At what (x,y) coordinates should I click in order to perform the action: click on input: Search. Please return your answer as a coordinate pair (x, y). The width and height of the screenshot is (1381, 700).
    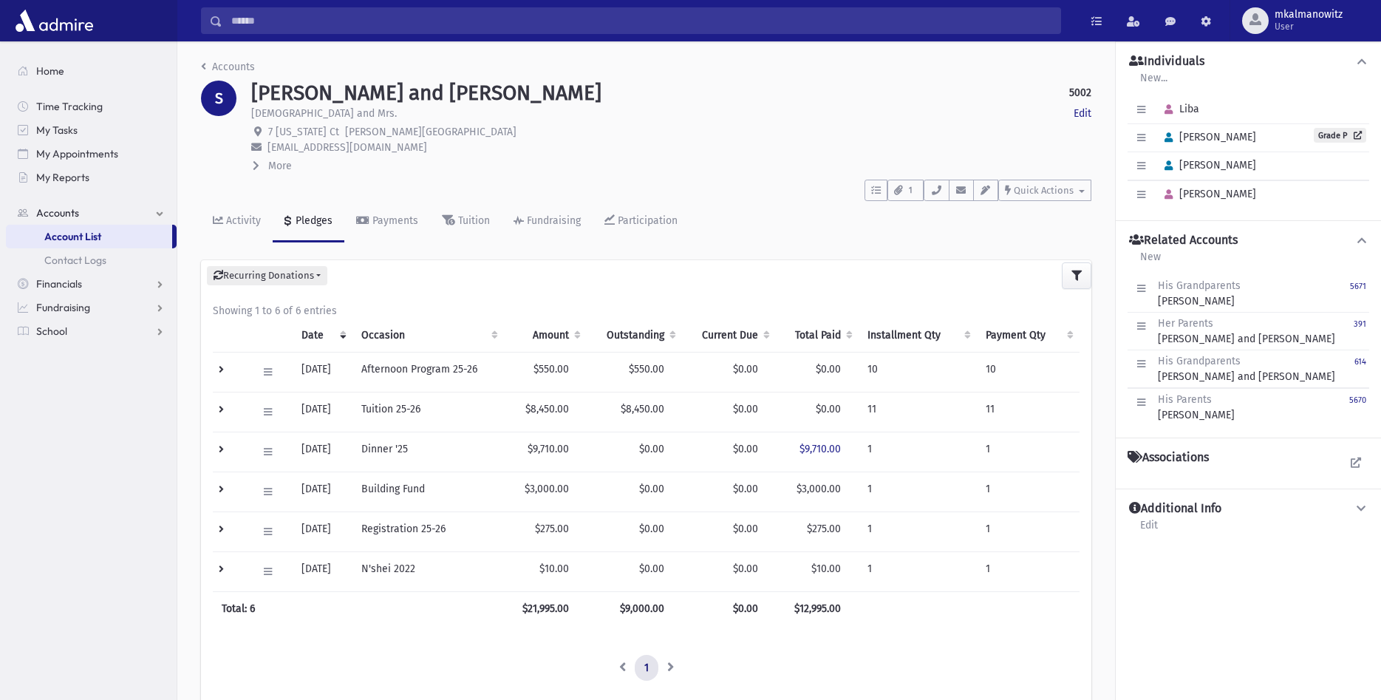
    Looking at the image, I should click on (641, 21).